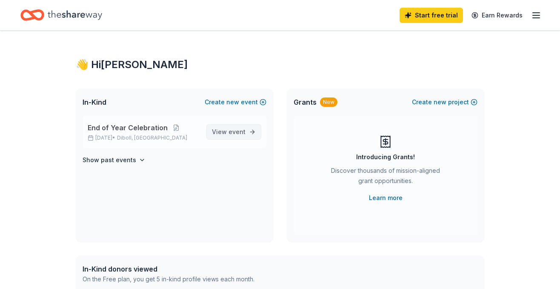 The height and width of the screenshot is (289, 560). Describe the element at coordinates (234, 132) in the screenshot. I see `a: View event` at that location.